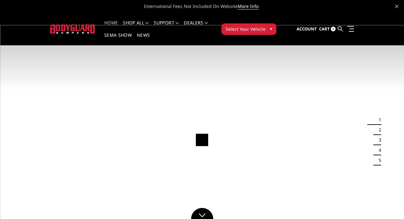 The image size is (404, 219). I want to click on a: News, so click(143, 39).